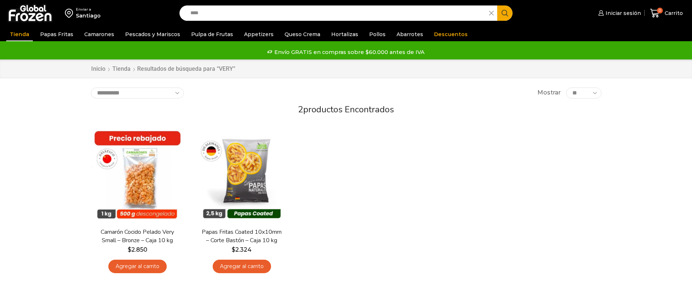 Image resolution: width=692 pixels, height=306 pixels. I want to click on a: Papas Fritas Coated 10x10mm – Corte Bastón – Caja 10 kg, so click(242, 236).